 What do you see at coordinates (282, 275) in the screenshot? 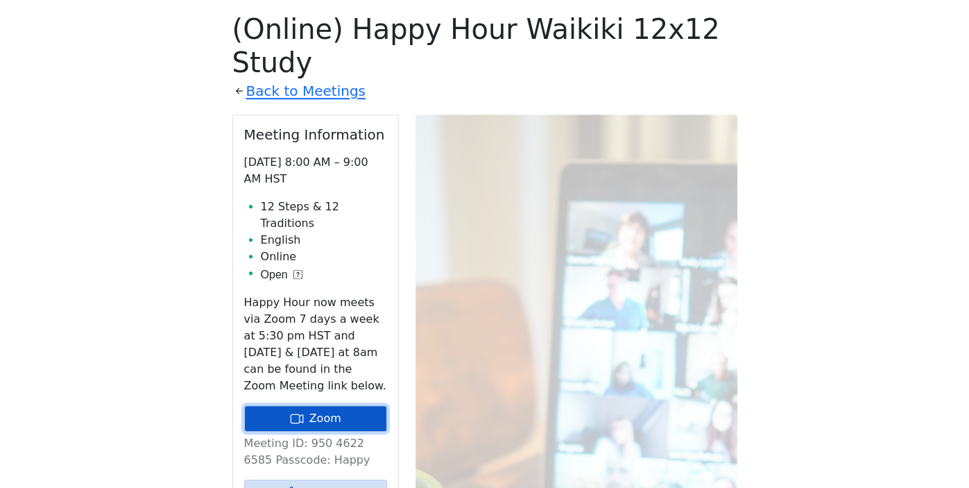
I see `button: Open` at bounding box center [282, 275].